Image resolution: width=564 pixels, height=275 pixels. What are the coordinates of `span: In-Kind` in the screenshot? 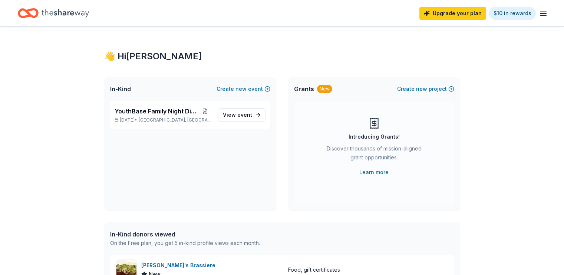 It's located at (120, 89).